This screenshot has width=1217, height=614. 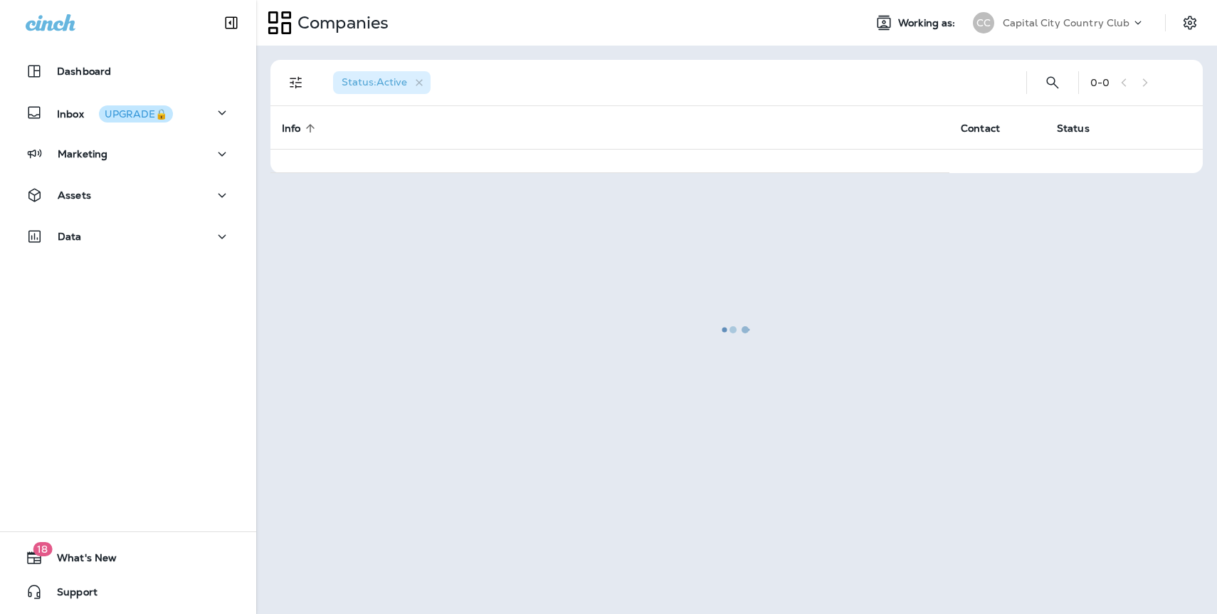 I want to click on p: Marketing, so click(x=83, y=154).